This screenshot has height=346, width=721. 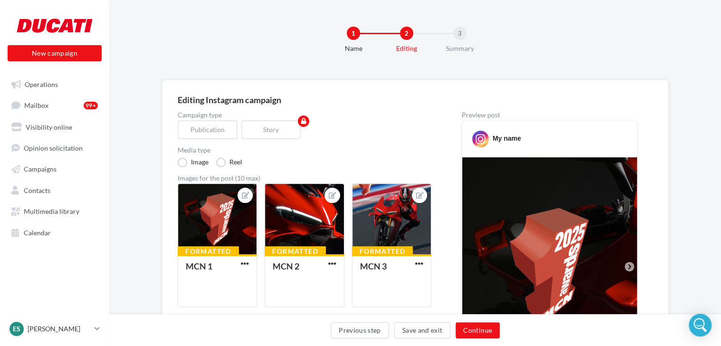 I want to click on span: Opinion solicitation, so click(x=53, y=147).